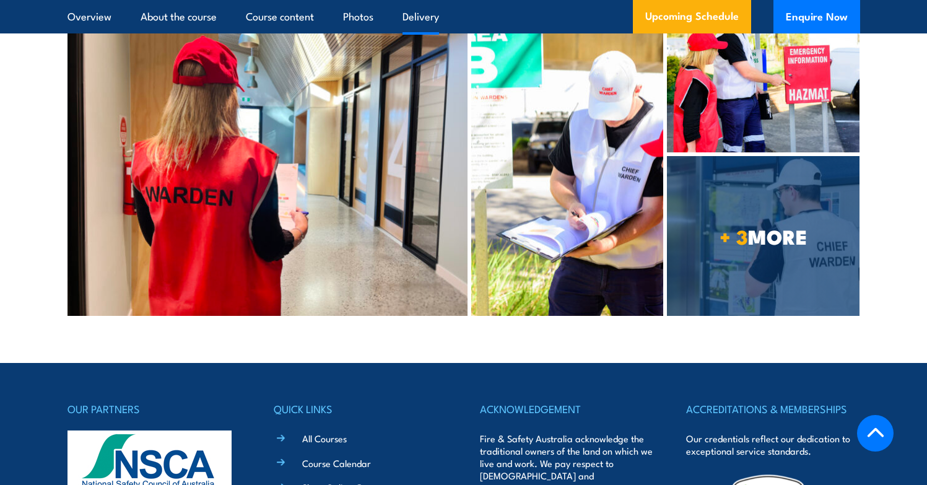  I want to click on h4: QUICK LINKS, so click(361, 409).